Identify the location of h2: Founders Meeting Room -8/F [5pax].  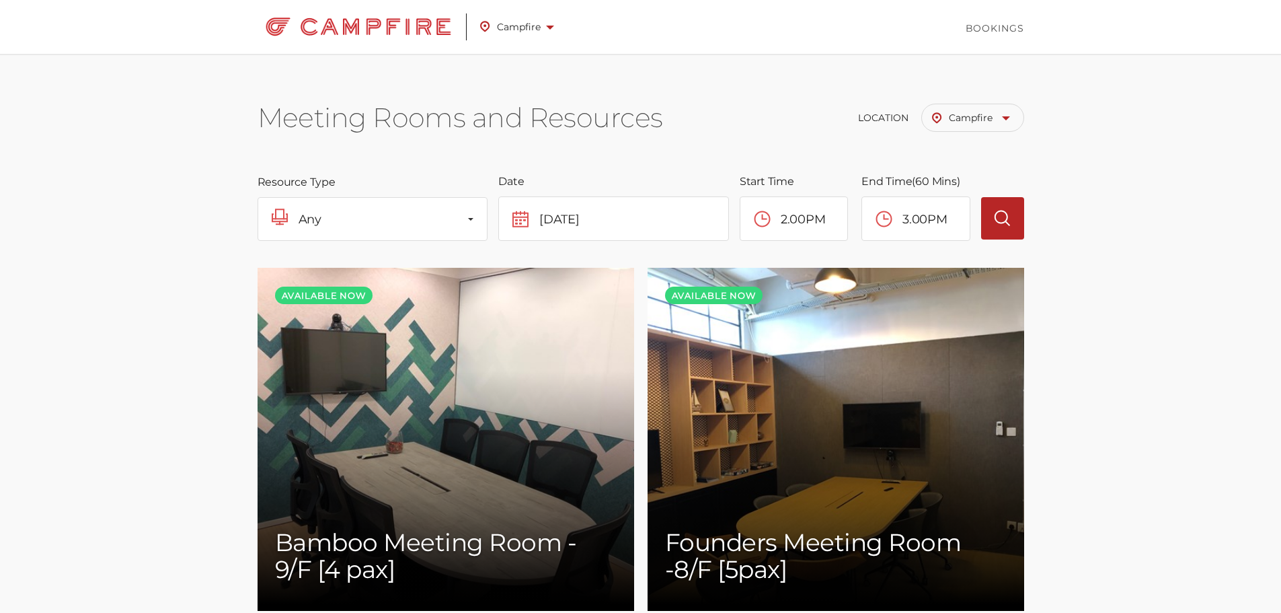
(836, 555).